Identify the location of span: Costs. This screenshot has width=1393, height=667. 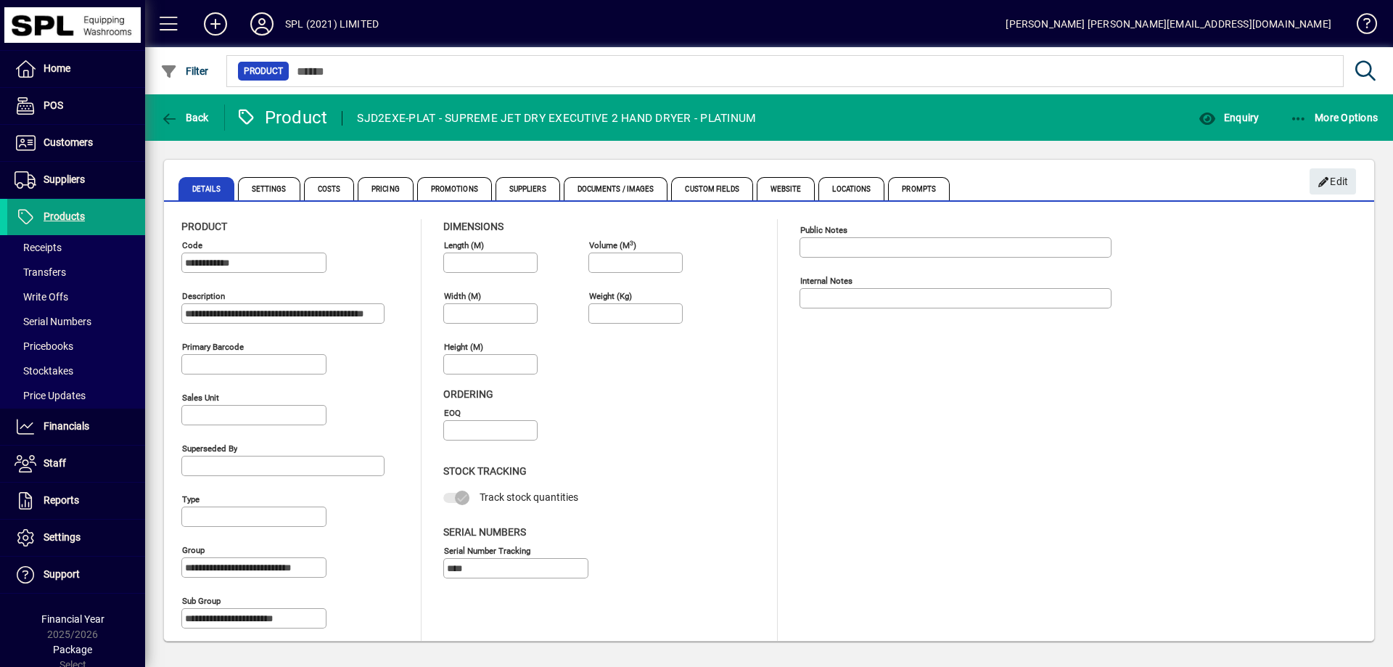
(329, 189).